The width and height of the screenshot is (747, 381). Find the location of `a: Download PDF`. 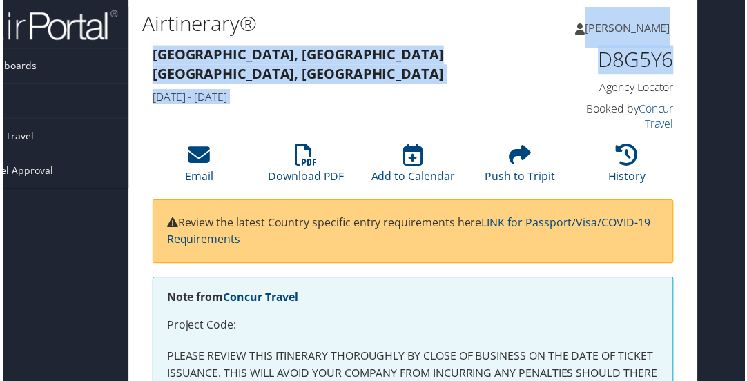

a: Download PDF is located at coordinates (305, 169).